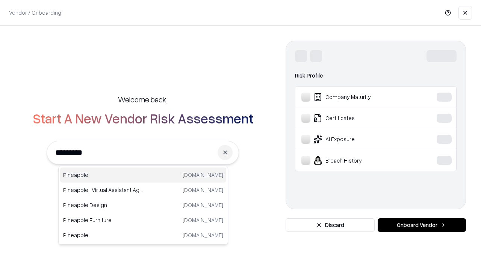 The height and width of the screenshot is (271, 481). I want to click on div: Breach History, so click(357, 160).